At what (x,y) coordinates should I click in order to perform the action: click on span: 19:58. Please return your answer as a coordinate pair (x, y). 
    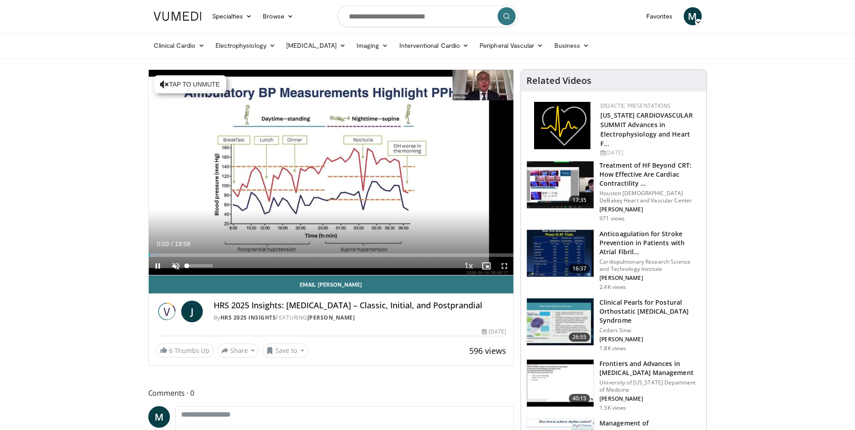
    Looking at the image, I should click on (182, 244).